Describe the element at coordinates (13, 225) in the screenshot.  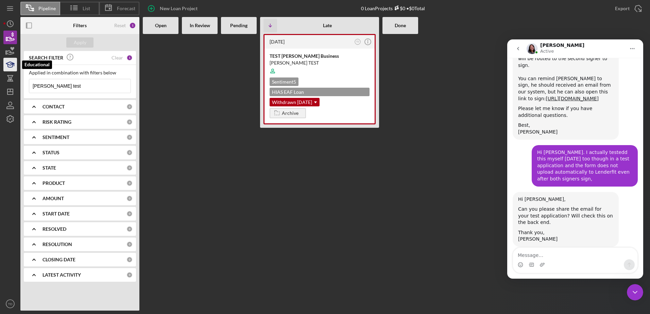
I see `button: Emoji picker` at that location.